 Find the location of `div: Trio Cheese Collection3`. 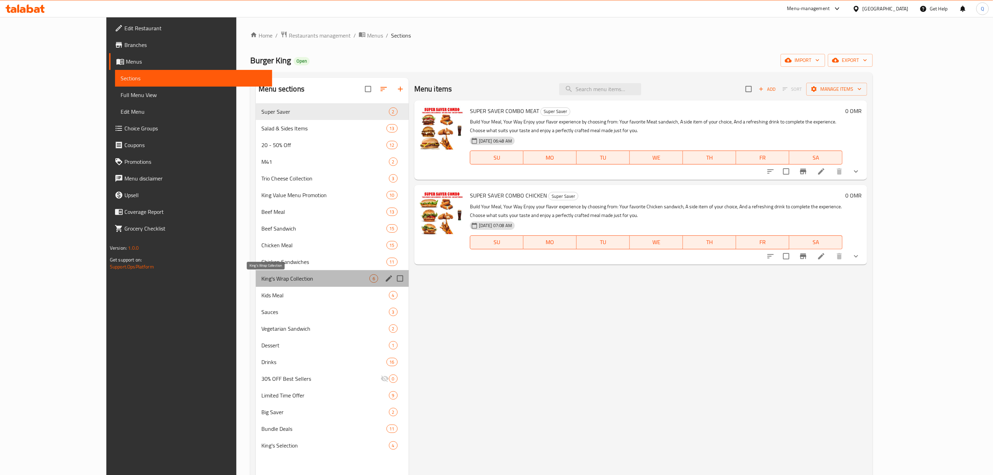

div: Trio Cheese Collection3 is located at coordinates (332, 178).